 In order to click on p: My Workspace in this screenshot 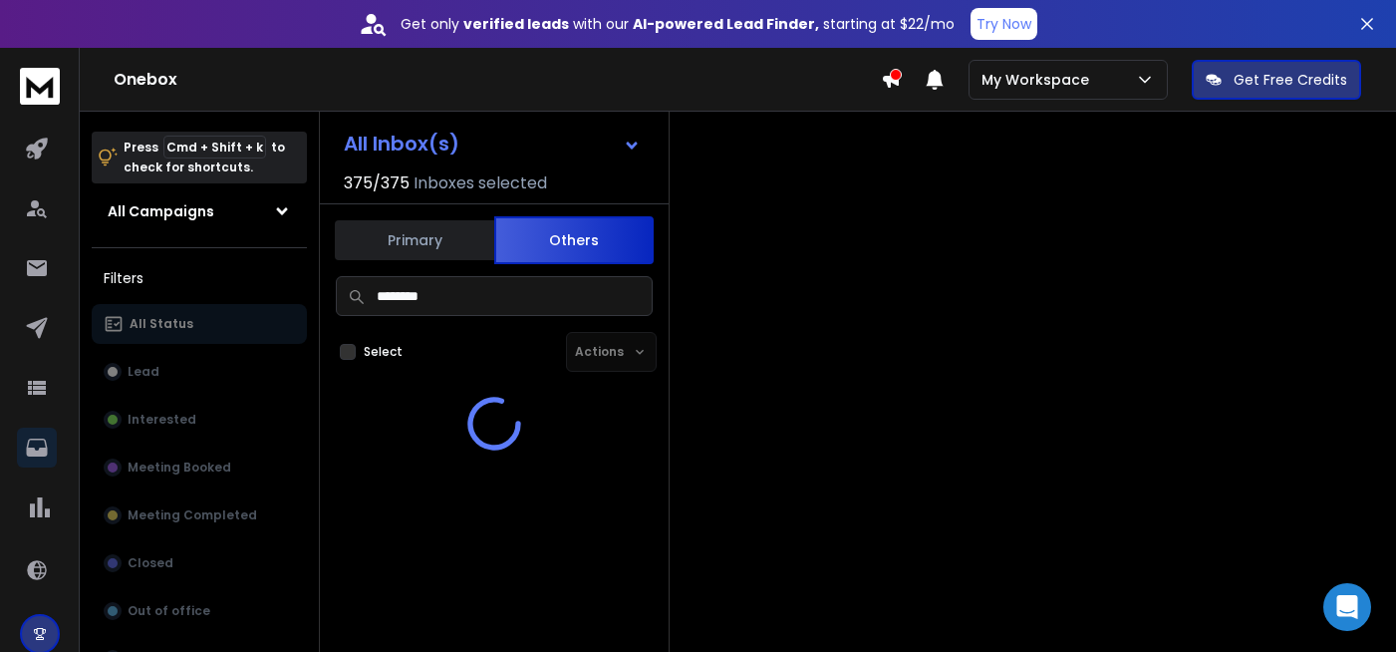, I will do `click(1039, 80)`.